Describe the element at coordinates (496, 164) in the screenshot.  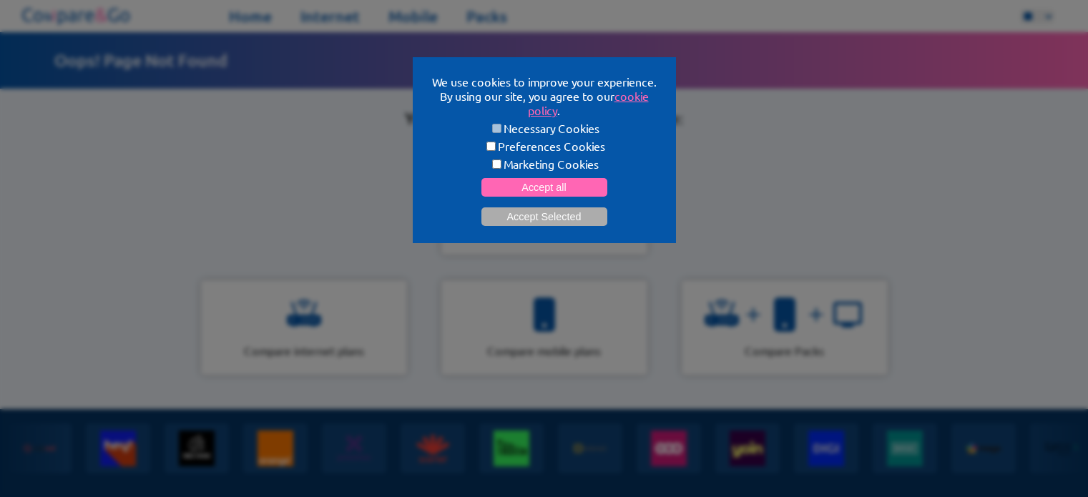
I see `input: Marketing Cookies` at that location.